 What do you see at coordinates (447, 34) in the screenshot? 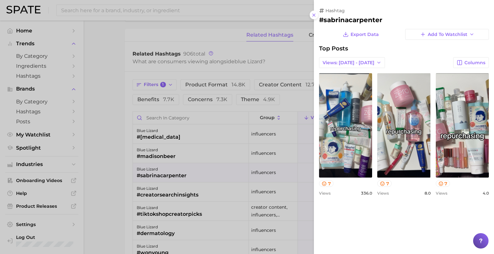
I see `button: Add to Watchlist` at bounding box center [447, 34].